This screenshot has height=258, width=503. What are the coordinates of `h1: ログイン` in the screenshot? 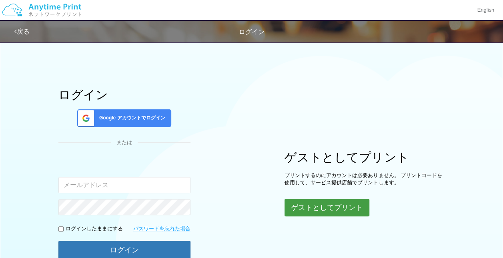 It's located at (124, 94).